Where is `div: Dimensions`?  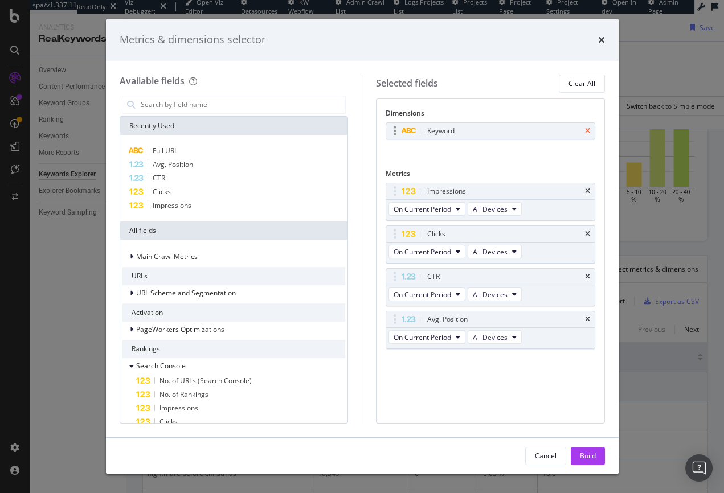 div: Dimensions is located at coordinates (490, 115).